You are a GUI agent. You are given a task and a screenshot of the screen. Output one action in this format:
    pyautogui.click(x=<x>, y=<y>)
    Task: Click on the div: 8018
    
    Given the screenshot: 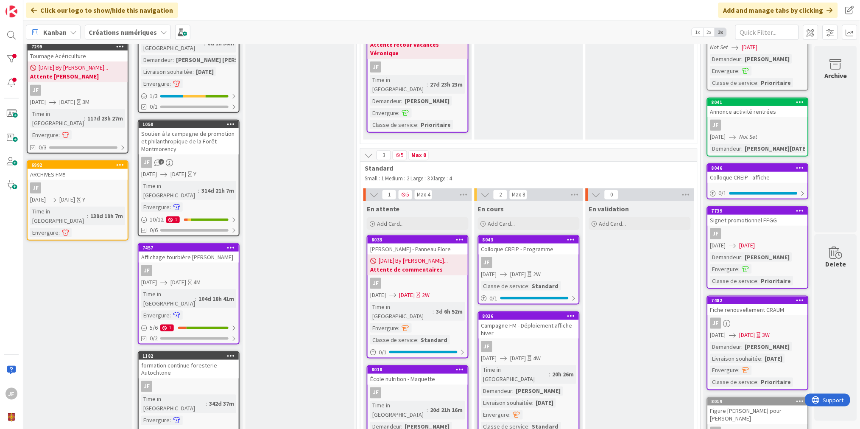 What is the action you would take?
    pyautogui.click(x=418, y=370)
    